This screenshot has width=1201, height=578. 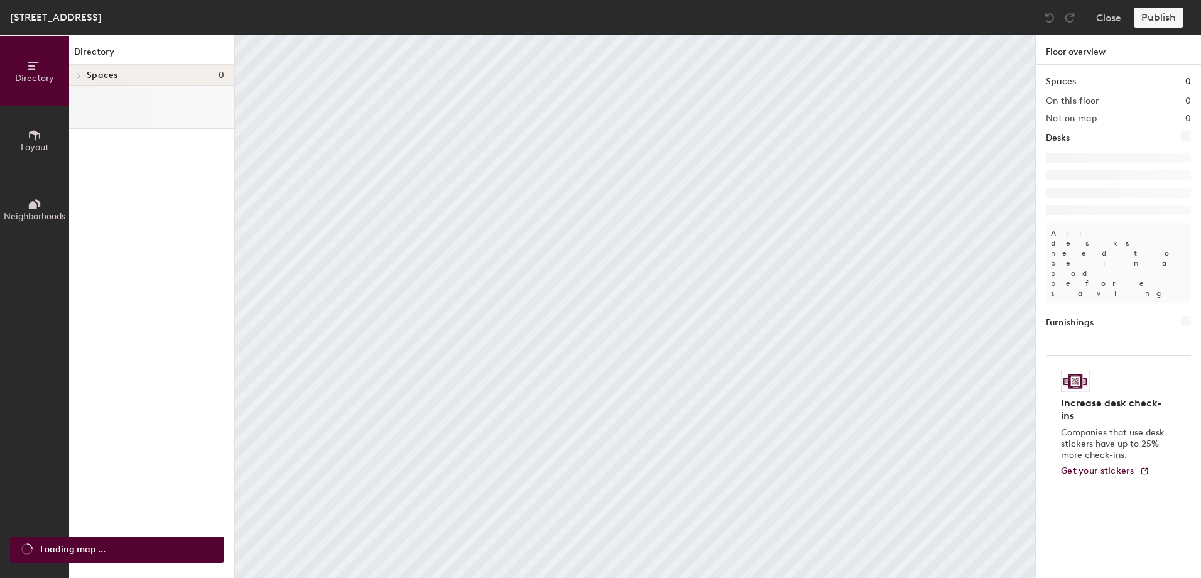 What do you see at coordinates (73, 550) in the screenshot?
I see `span: Loading map ...` at bounding box center [73, 550].